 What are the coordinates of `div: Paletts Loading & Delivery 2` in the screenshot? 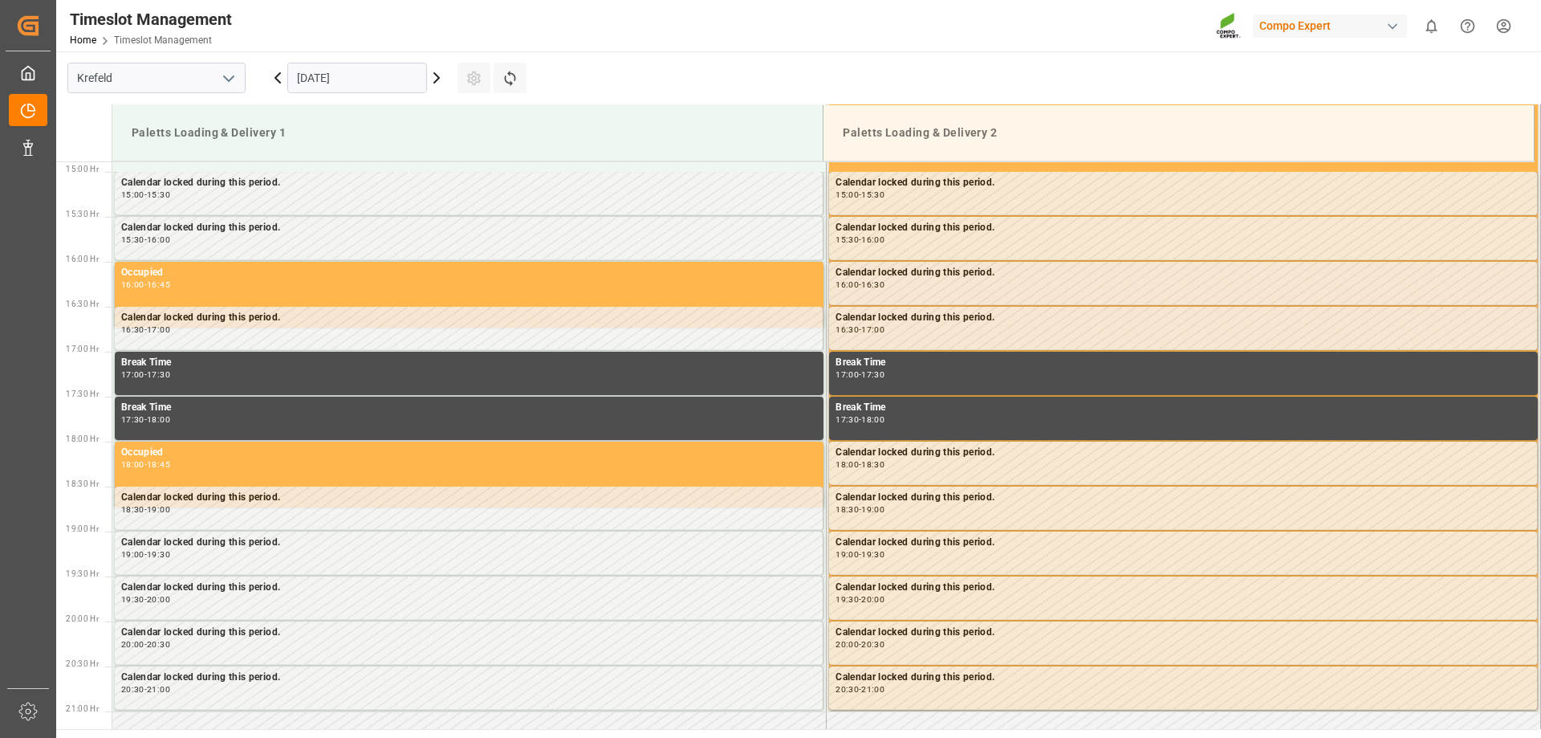 It's located at (1178, 132).